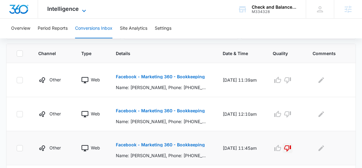 The width and height of the screenshot is (362, 168). What do you see at coordinates (24, 12) in the screenshot?
I see `div: v 4.0.25` at bounding box center [24, 12].